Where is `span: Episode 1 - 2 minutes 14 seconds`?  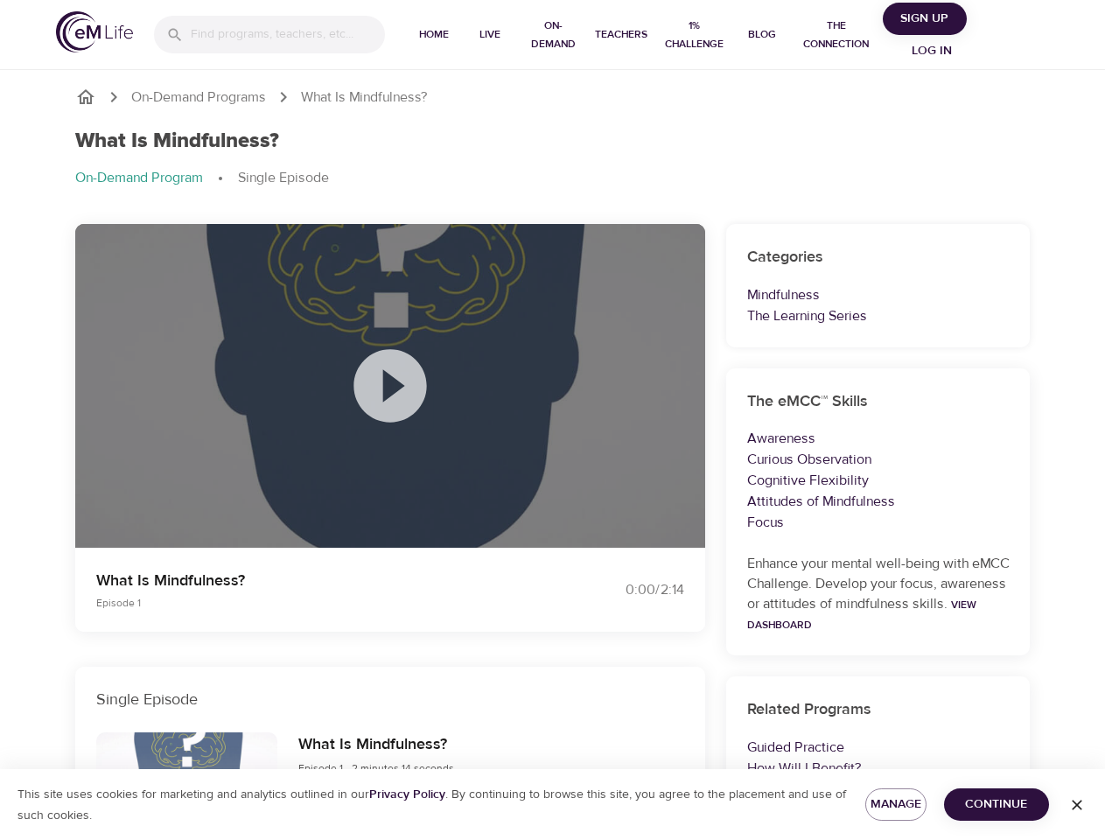
span: Episode 1 - 2 minutes 14 seconds is located at coordinates (376, 768).